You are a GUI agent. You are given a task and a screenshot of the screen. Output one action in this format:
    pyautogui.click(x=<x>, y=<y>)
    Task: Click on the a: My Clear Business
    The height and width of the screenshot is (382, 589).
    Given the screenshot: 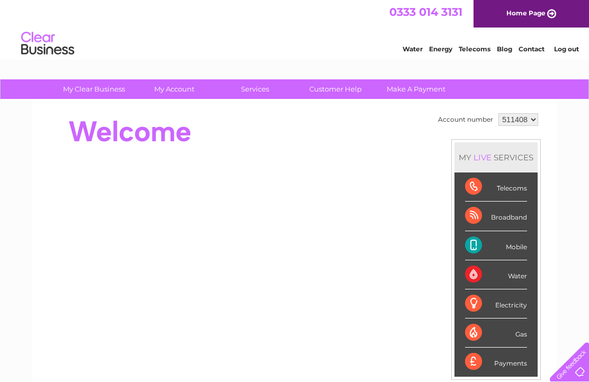 What is the action you would take?
    pyautogui.click(x=94, y=89)
    